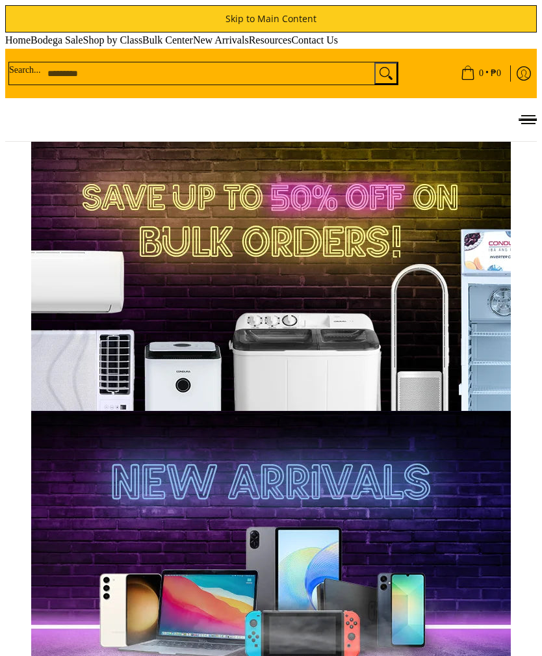  What do you see at coordinates (271, 19) in the screenshot?
I see `a: Skip to Main Content` at bounding box center [271, 19].